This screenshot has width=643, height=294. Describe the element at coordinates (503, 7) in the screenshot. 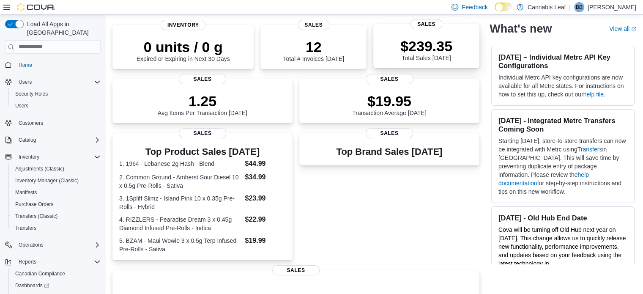

I see `input: Dark Mode` at that location.